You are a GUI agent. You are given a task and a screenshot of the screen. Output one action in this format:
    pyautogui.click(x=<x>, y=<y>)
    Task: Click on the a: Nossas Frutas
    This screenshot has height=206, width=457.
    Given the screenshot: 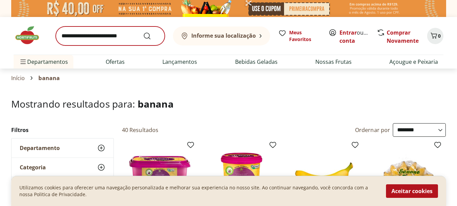 What is the action you would take?
    pyautogui.click(x=333, y=62)
    